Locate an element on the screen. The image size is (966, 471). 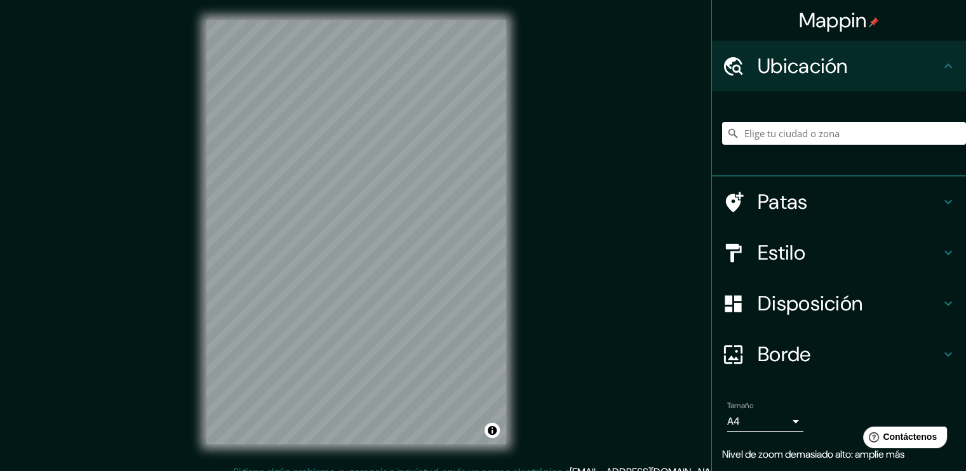
font: Borde is located at coordinates (785, 355).